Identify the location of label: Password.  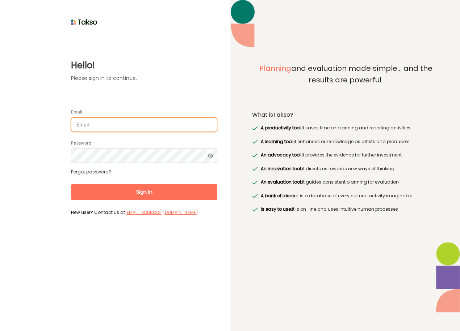
(81, 143).